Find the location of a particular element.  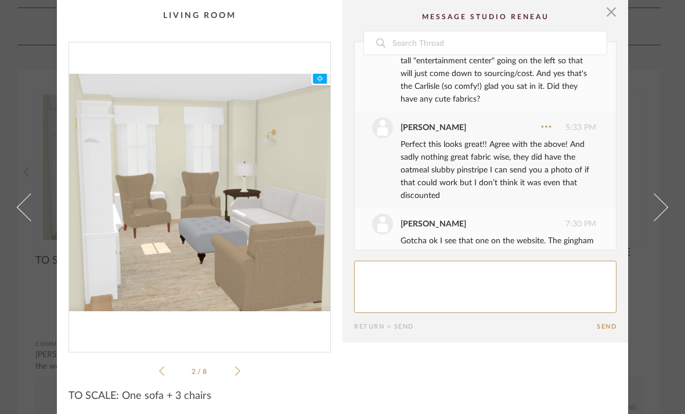

span: 8 is located at coordinates (205, 371).